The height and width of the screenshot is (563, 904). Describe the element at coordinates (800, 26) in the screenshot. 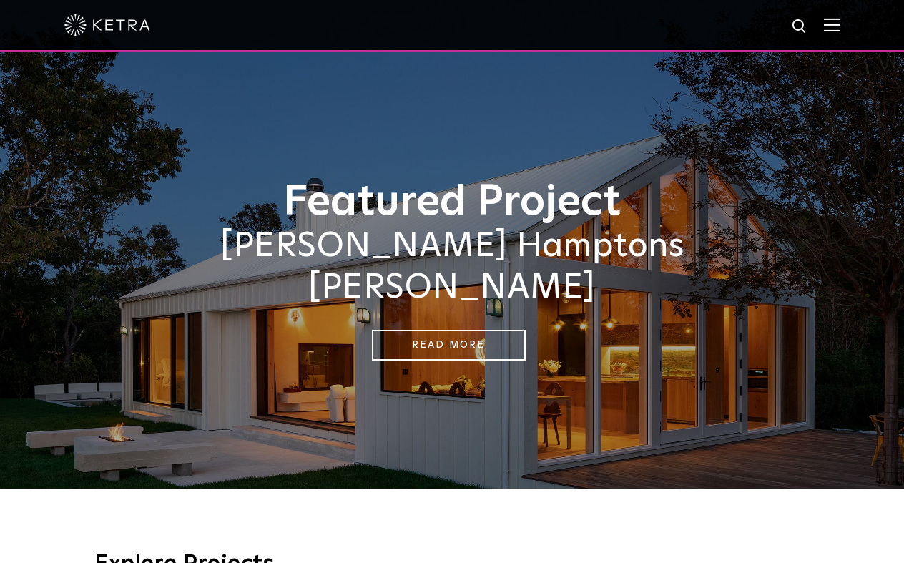

I see `img: search icon` at that location.